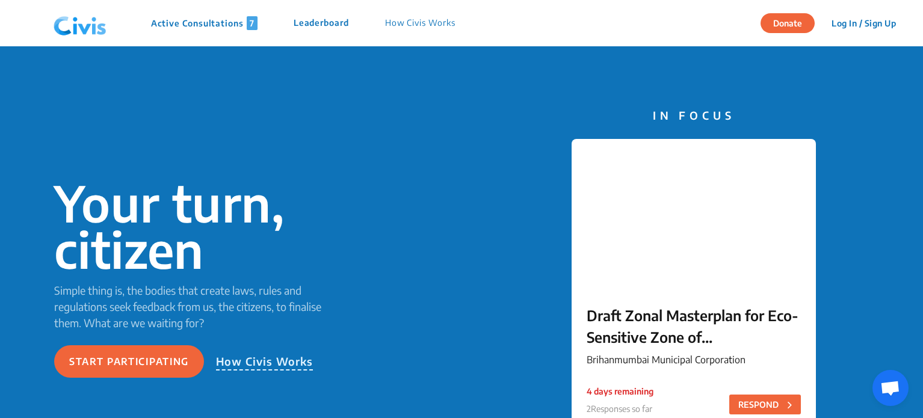  I want to click on button: Start participating, so click(129, 362).